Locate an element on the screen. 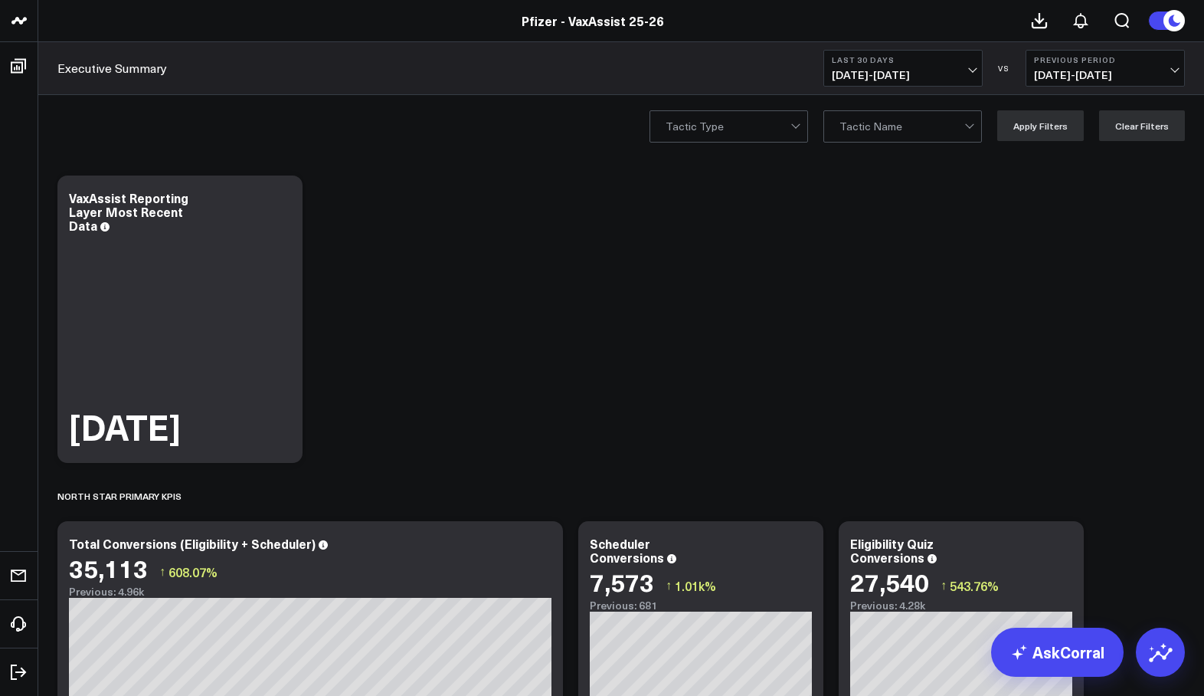 The image size is (1204, 696). div: Previous: 681 is located at coordinates (701, 605).